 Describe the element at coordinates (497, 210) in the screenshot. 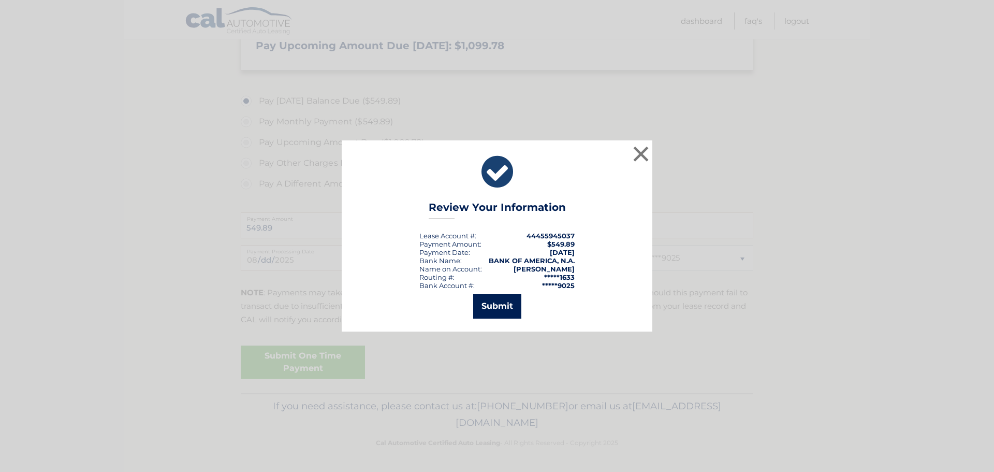

I see `h3: Review Your Information` at that location.